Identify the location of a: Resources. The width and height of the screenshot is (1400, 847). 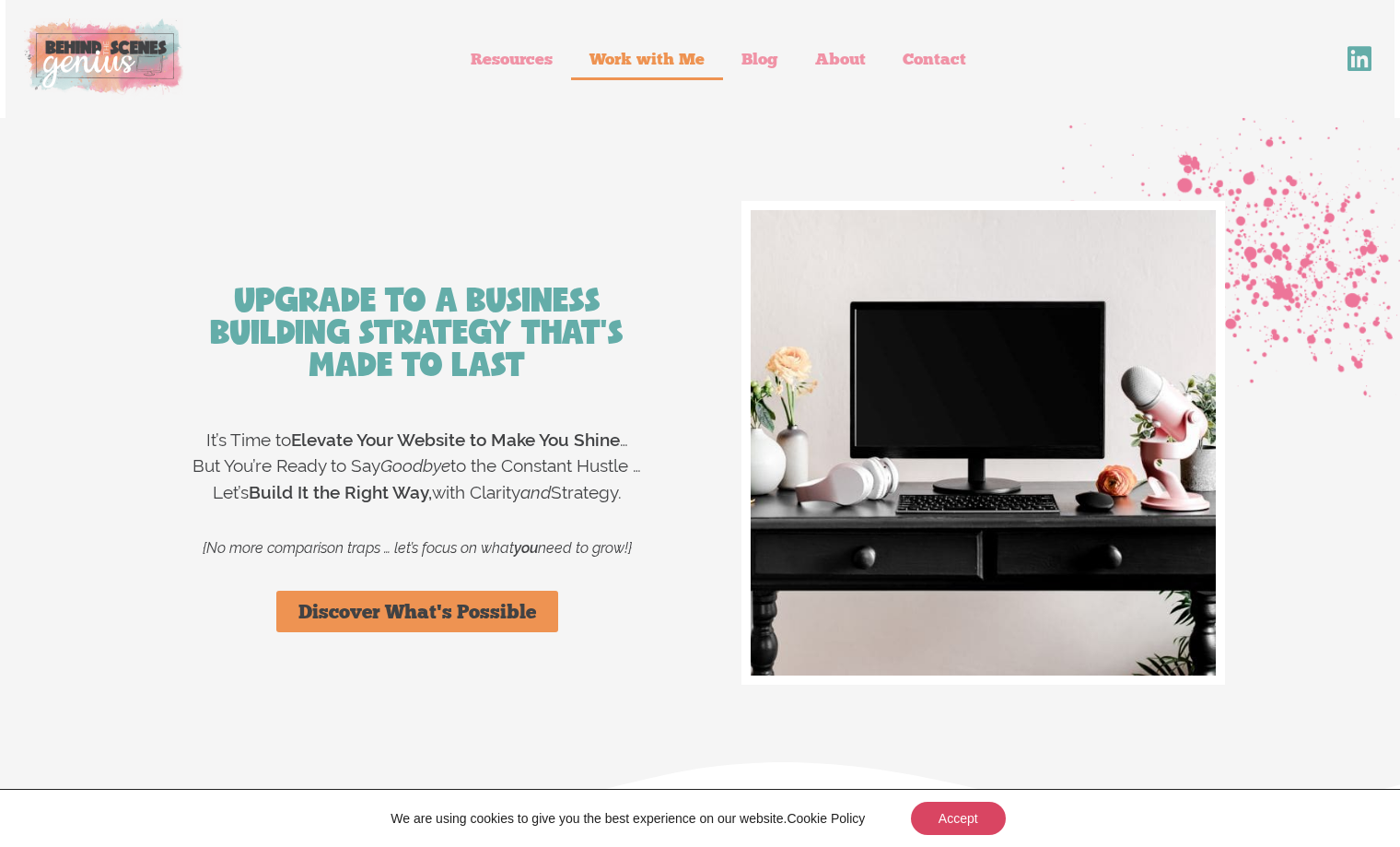
(511, 59).